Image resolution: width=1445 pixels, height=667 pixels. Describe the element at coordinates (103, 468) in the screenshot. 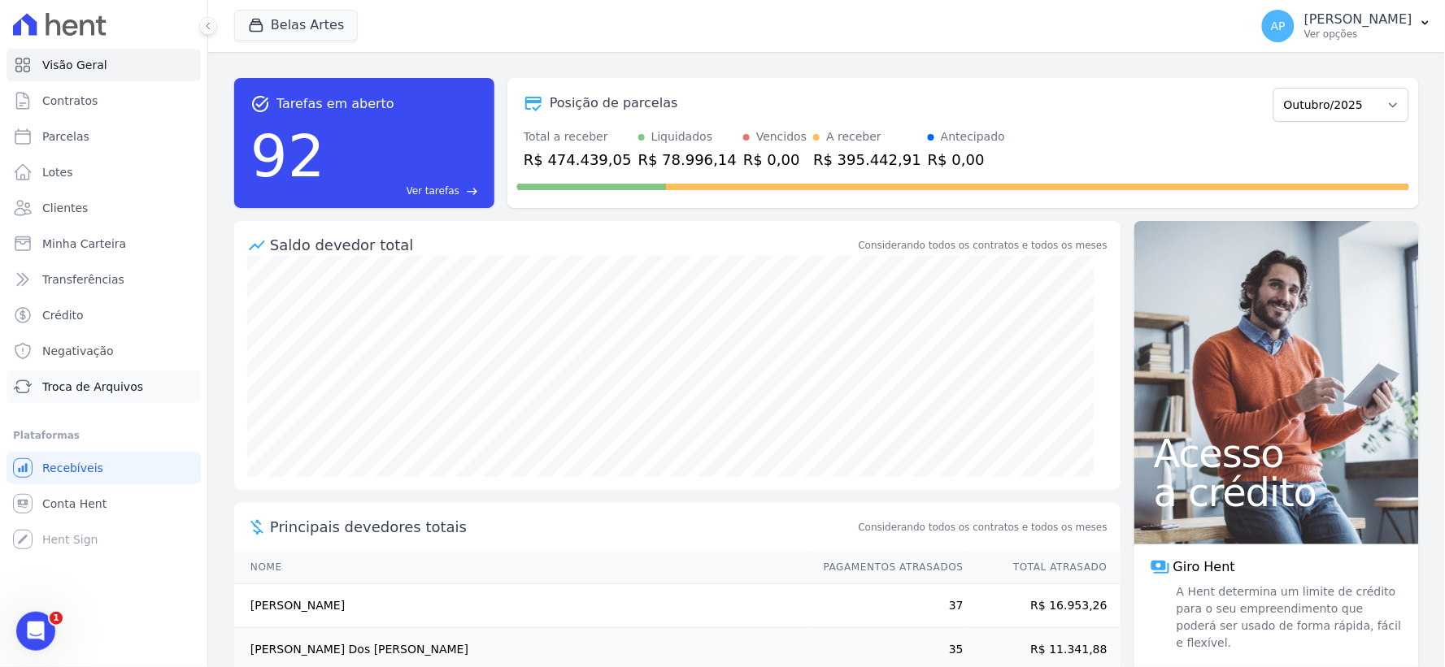

I see `a: Recebíveis` at that location.